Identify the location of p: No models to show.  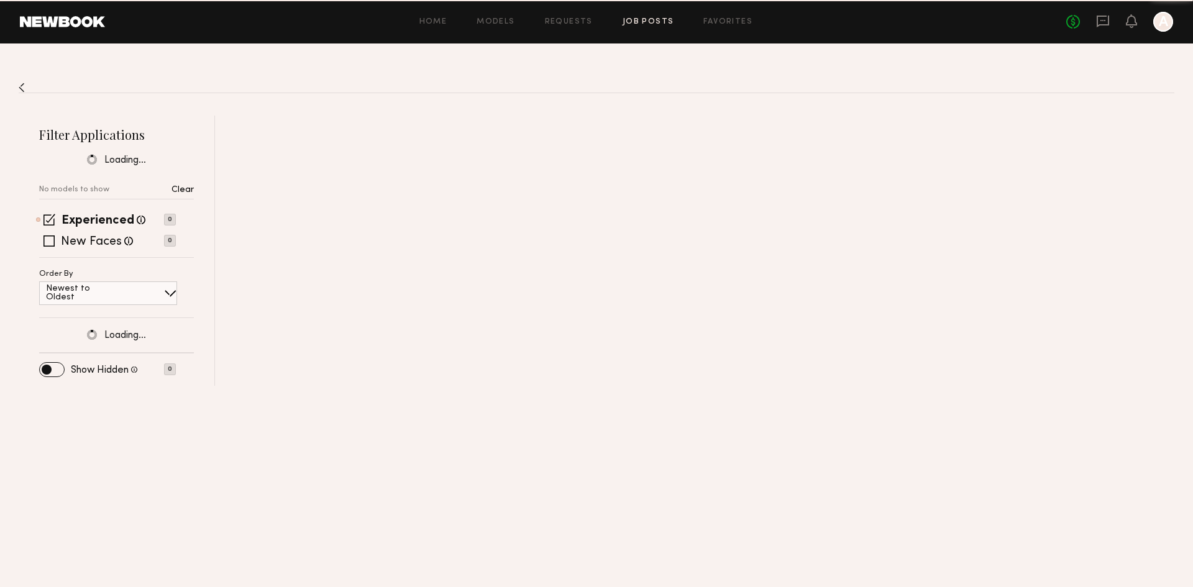
(74, 189).